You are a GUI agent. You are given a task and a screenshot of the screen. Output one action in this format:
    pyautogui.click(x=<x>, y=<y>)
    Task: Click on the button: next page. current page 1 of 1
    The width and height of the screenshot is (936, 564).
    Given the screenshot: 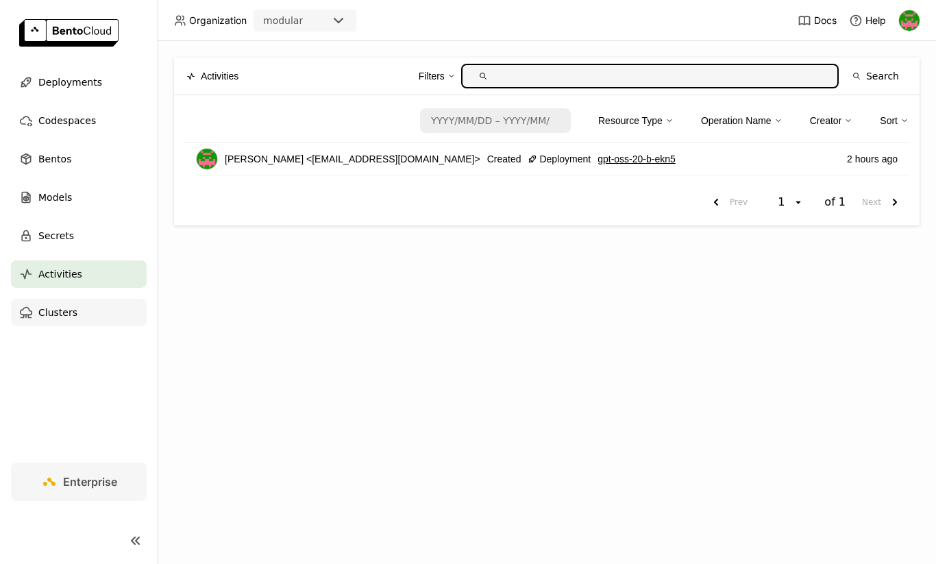 What is the action you would take?
    pyautogui.click(x=882, y=202)
    